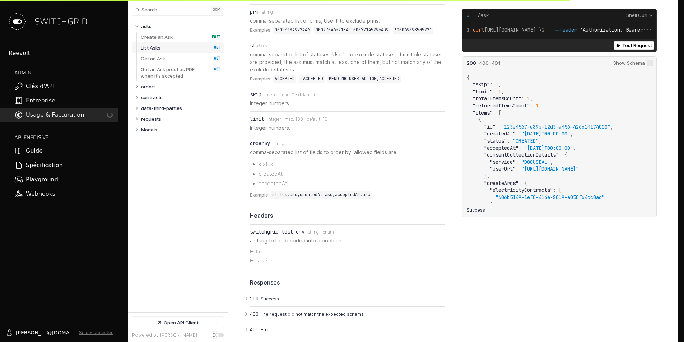 The height and width of the screenshot is (342, 684). I want to click on span: 10, so click(325, 119).